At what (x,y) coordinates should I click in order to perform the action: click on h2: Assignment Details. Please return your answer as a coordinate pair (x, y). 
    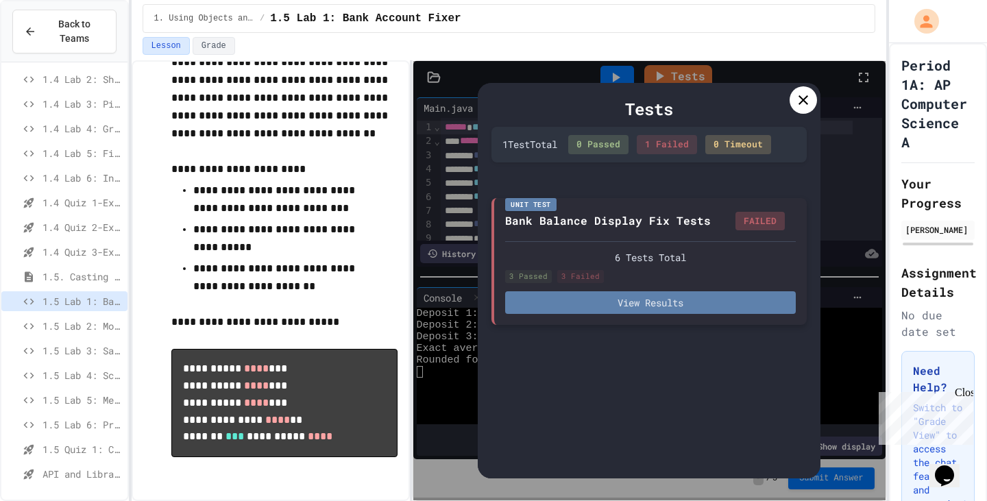
    Looking at the image, I should click on (938, 282).